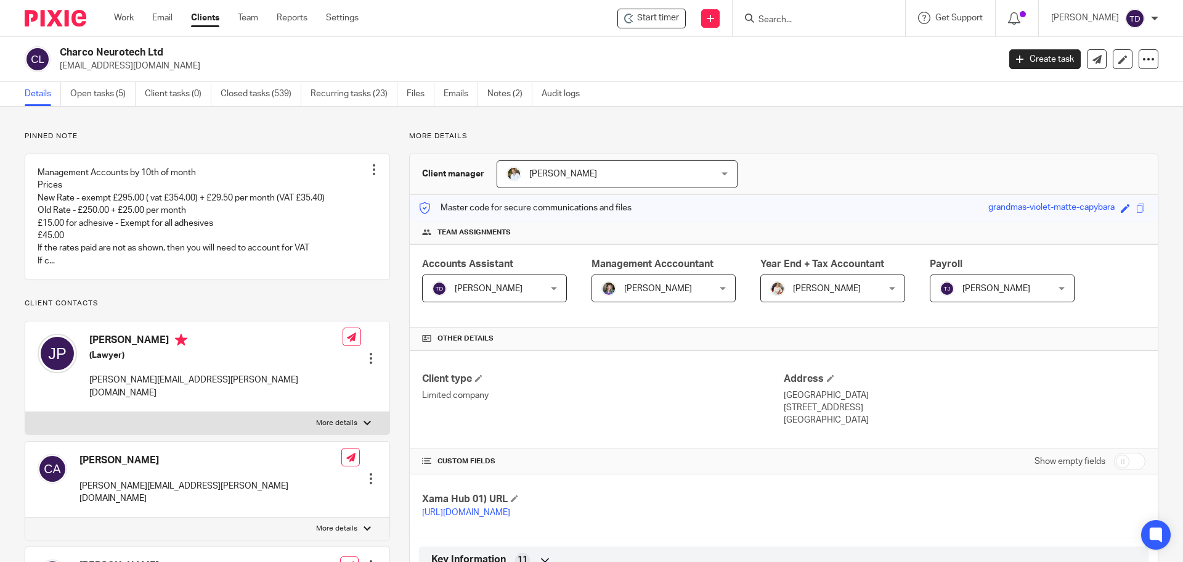 This screenshot has width=1183, height=562. I want to click on a: Create task, so click(1045, 59).